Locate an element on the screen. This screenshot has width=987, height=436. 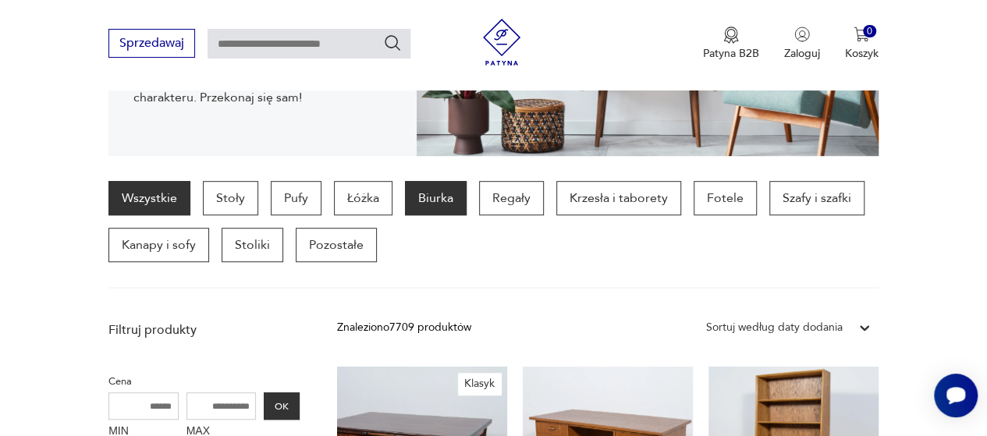
p: Patyna B2B is located at coordinates (731, 53).